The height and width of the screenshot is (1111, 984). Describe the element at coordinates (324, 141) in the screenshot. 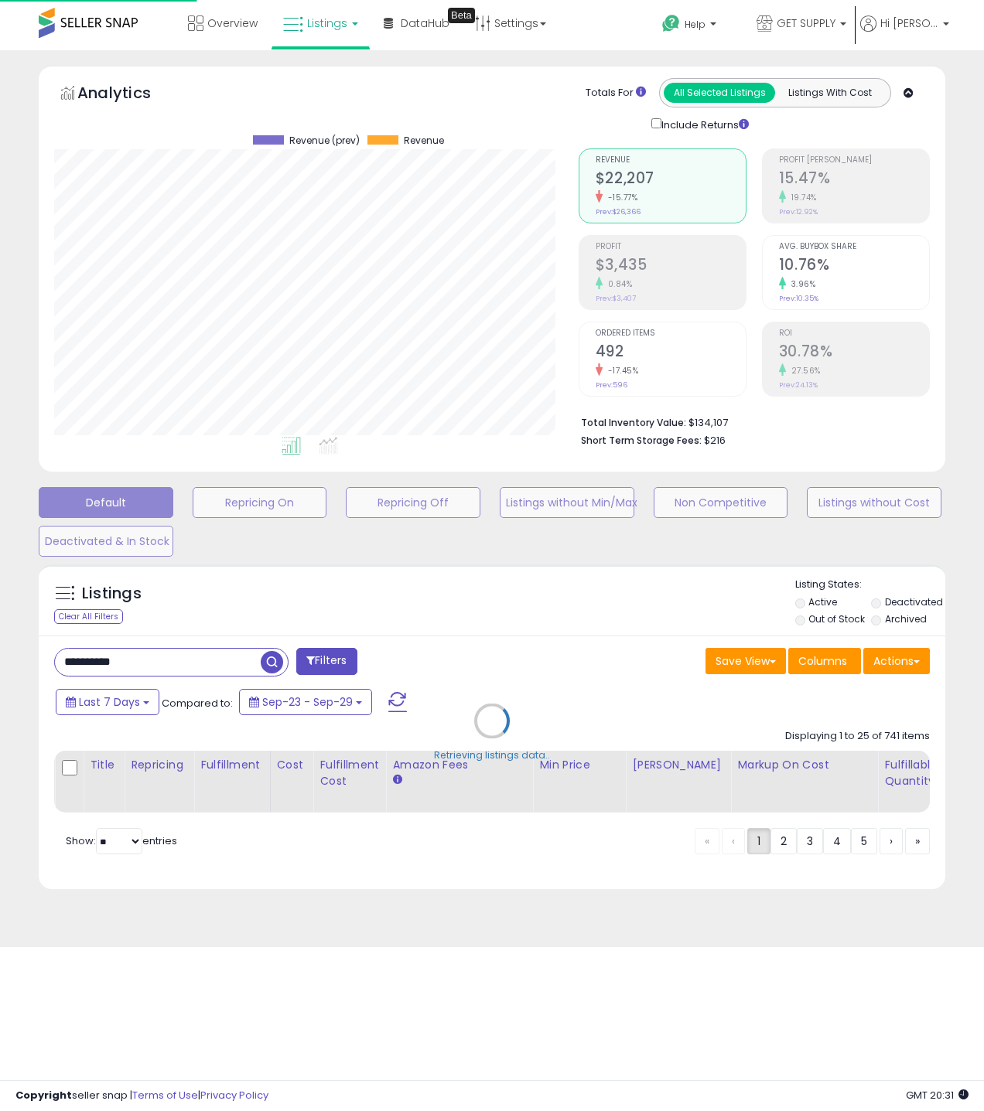

I see `span: Revenue (prev)` at that location.